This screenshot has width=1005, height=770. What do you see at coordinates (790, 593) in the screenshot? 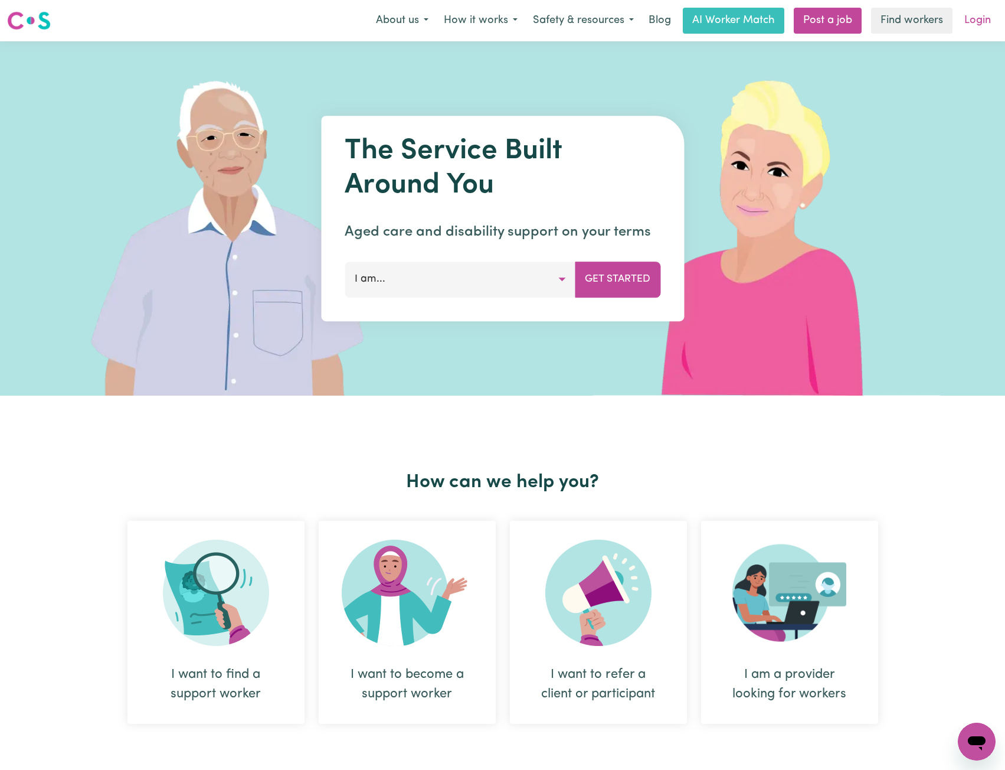
I see `img: Provider` at bounding box center [790, 593].